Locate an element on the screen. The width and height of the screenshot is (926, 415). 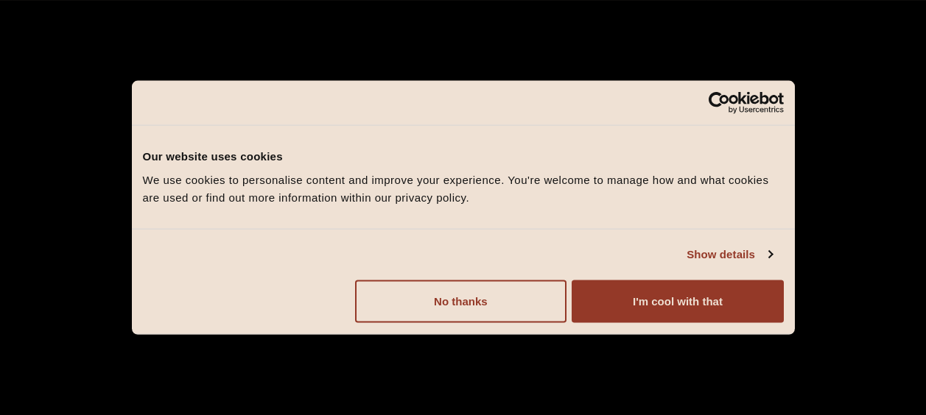
button: I'm cool with that is located at coordinates (677, 301).